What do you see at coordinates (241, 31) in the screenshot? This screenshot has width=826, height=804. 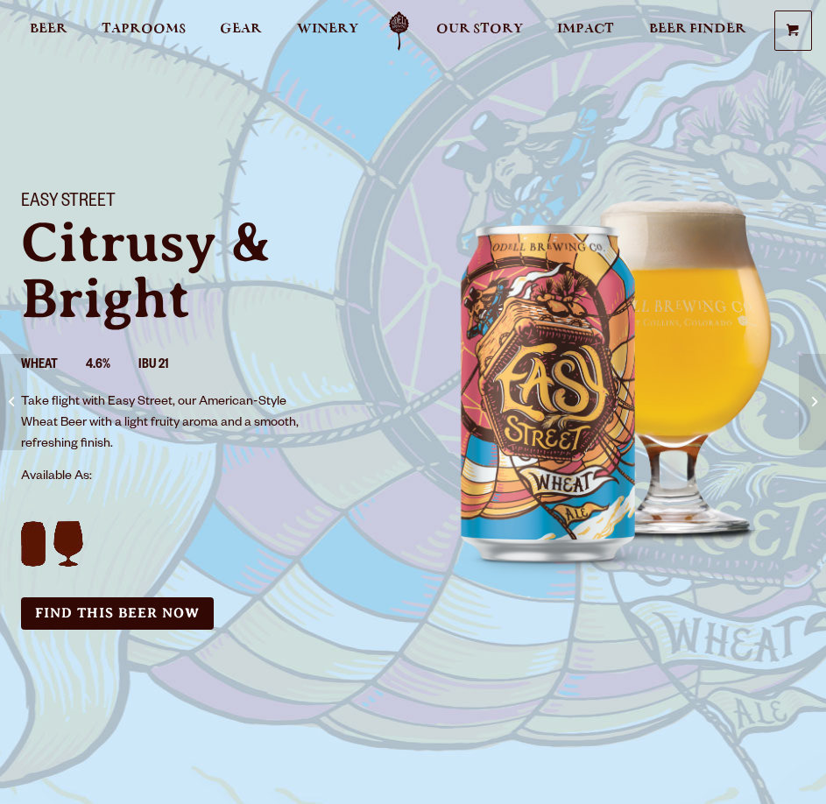 I see `a: Gear` at bounding box center [241, 31].